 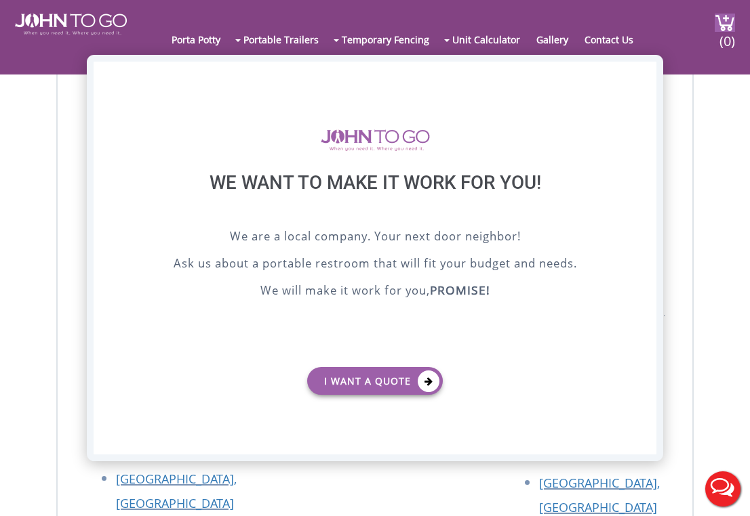 I want to click on div: We want to make it work for you!, so click(x=375, y=199).